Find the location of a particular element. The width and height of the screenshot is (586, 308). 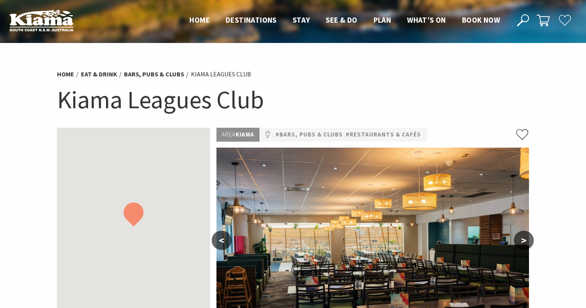

a: Bars, Pubs & Clubs is located at coordinates (154, 74).